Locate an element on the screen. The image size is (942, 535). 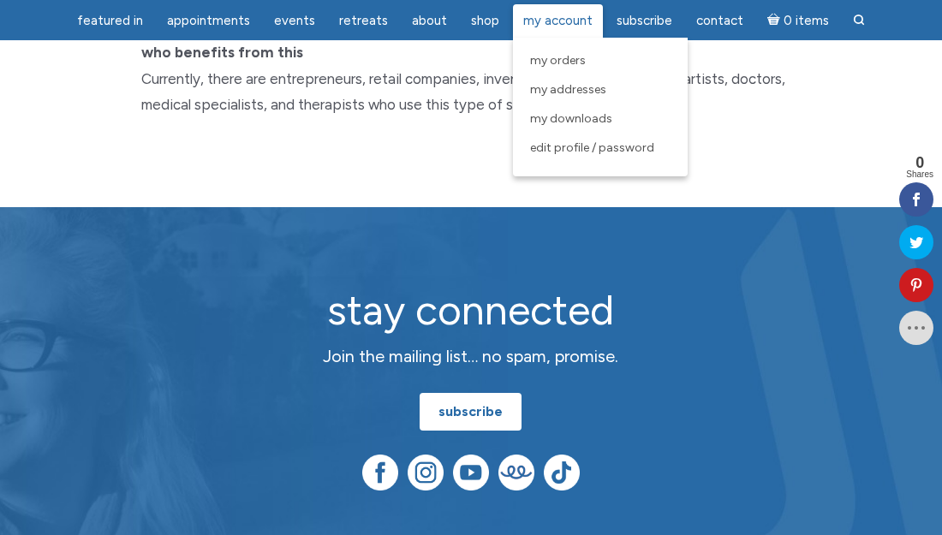
a: Retreats is located at coordinates (363, 21).